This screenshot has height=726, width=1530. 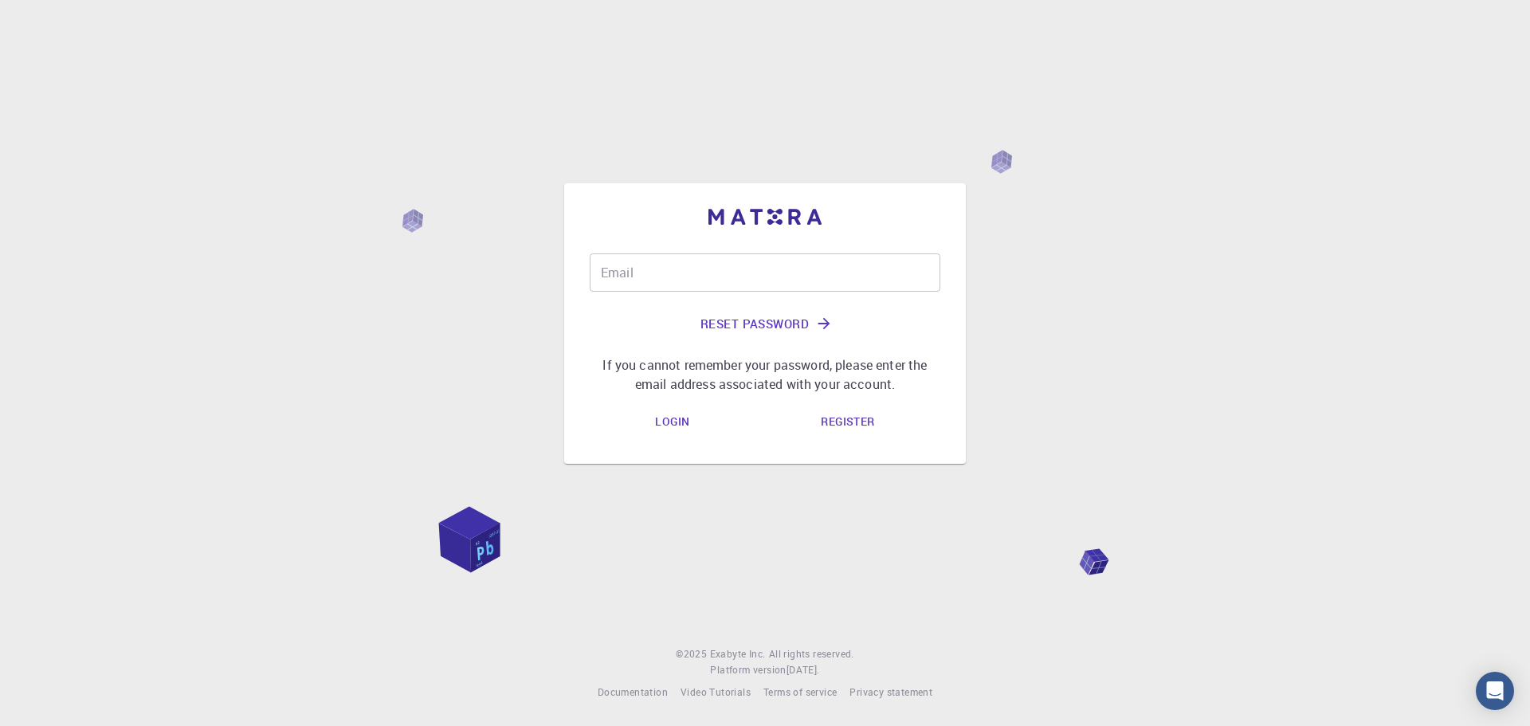 I want to click on button: Reset Password, so click(x=765, y=324).